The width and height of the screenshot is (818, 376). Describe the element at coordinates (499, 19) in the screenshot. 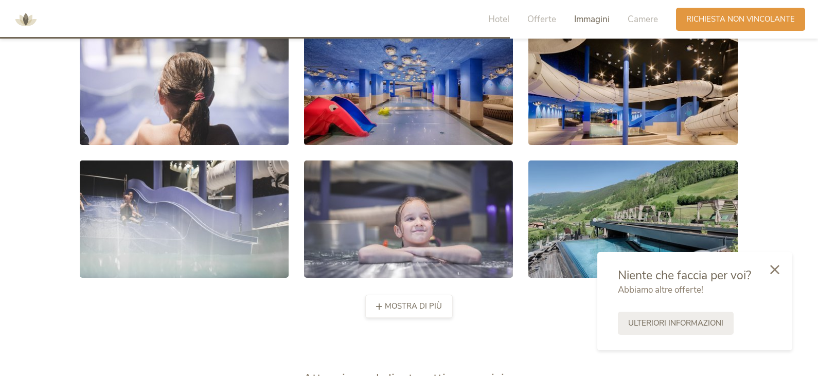

I see `span: Hotel` at that location.